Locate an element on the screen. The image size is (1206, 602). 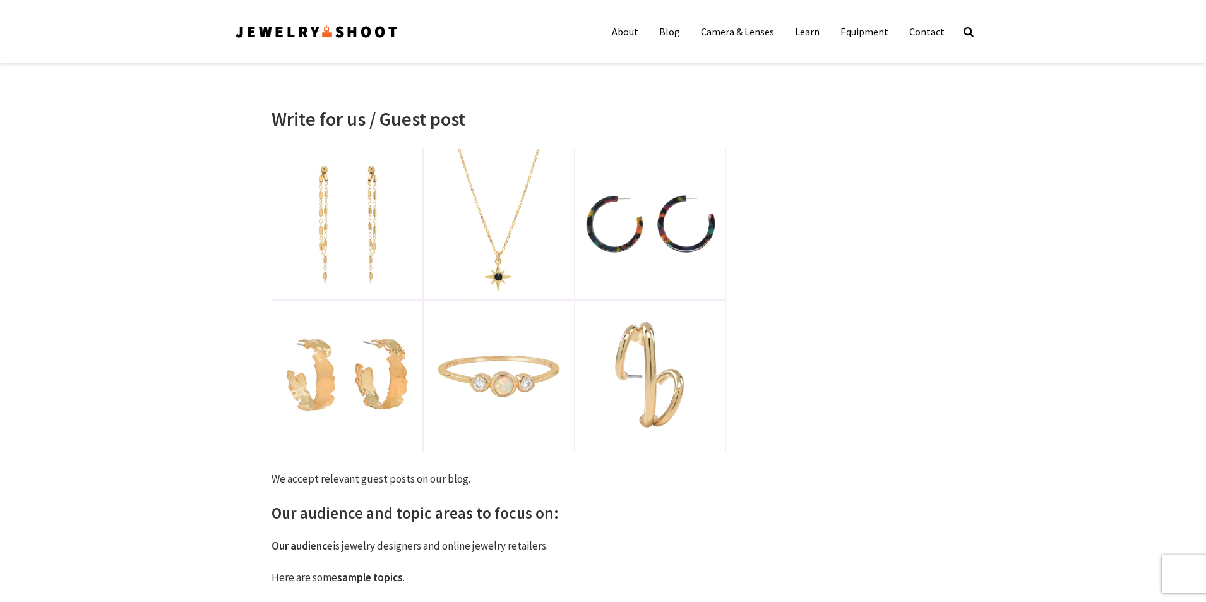
h2: Our audience and topic areas to focus on: is located at coordinates (499, 513).